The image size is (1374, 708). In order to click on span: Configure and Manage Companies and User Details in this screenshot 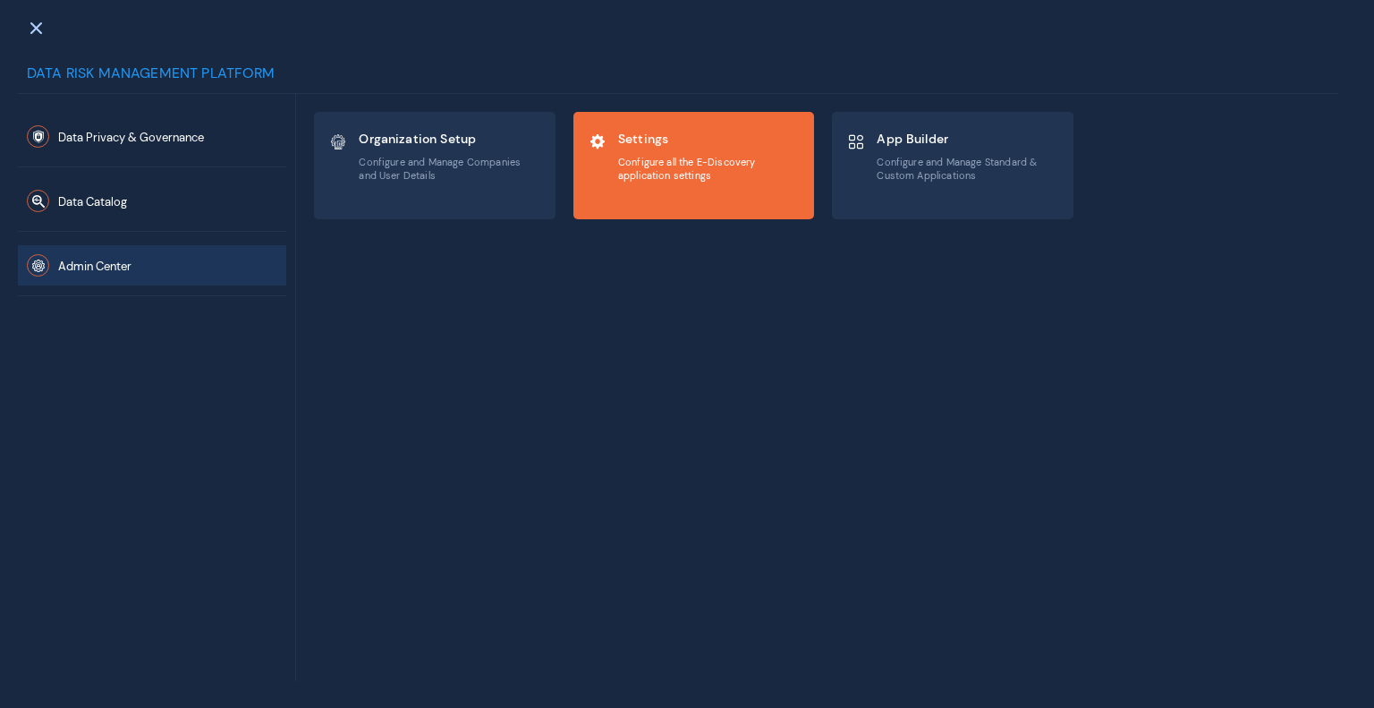, I will do `click(449, 168)`.